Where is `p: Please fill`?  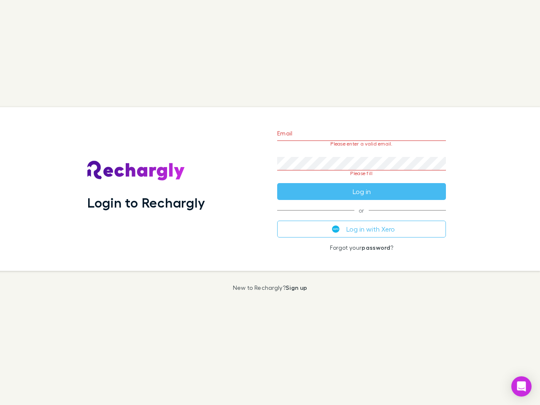
p: Please fill is located at coordinates (362, 174).